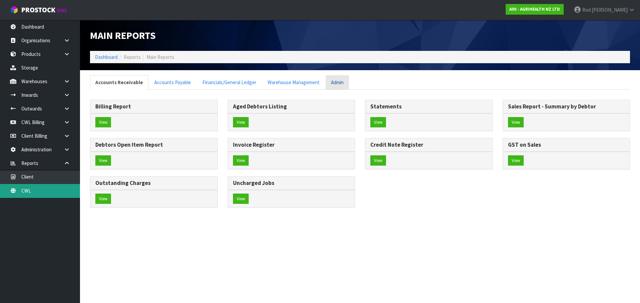 The width and height of the screenshot is (640, 303). What do you see at coordinates (428, 145) in the screenshot?
I see `h3: Credit Note Register` at bounding box center [428, 145].